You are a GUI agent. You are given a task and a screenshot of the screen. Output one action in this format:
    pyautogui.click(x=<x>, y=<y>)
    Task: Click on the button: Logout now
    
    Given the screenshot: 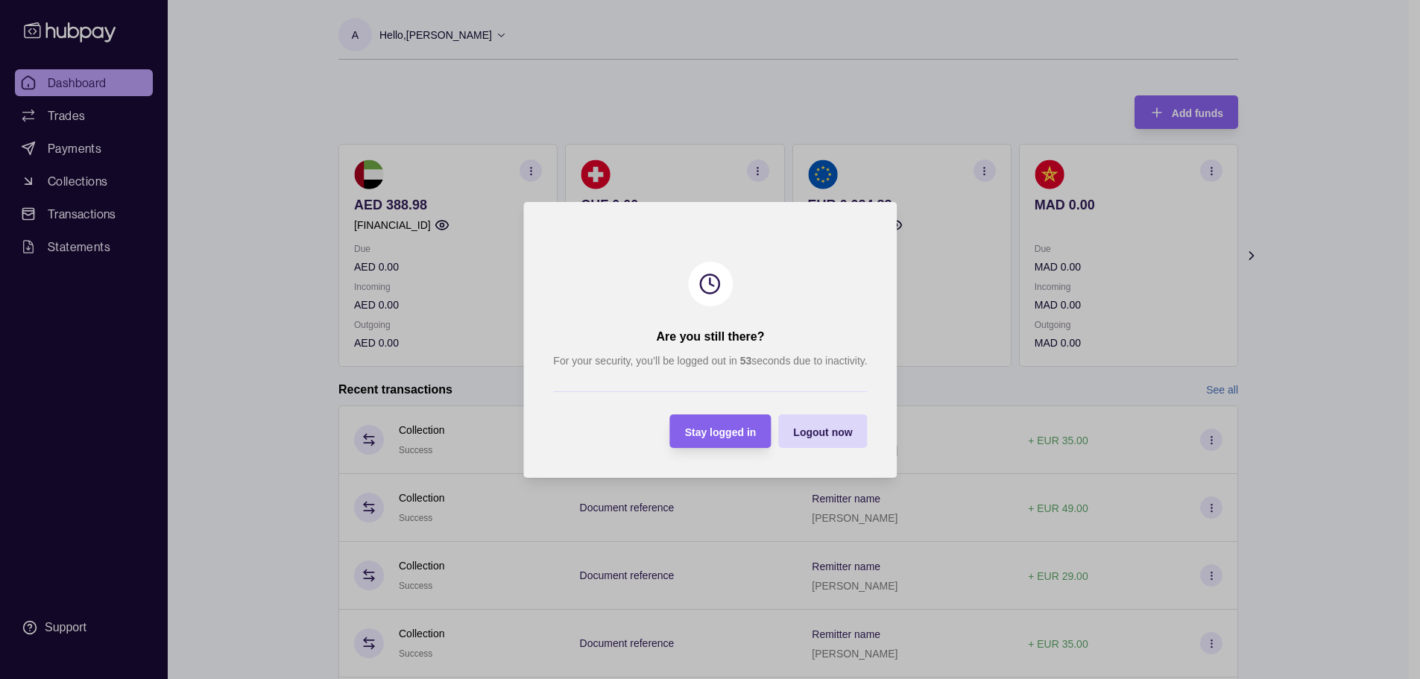 What is the action you would take?
    pyautogui.click(x=822, y=431)
    